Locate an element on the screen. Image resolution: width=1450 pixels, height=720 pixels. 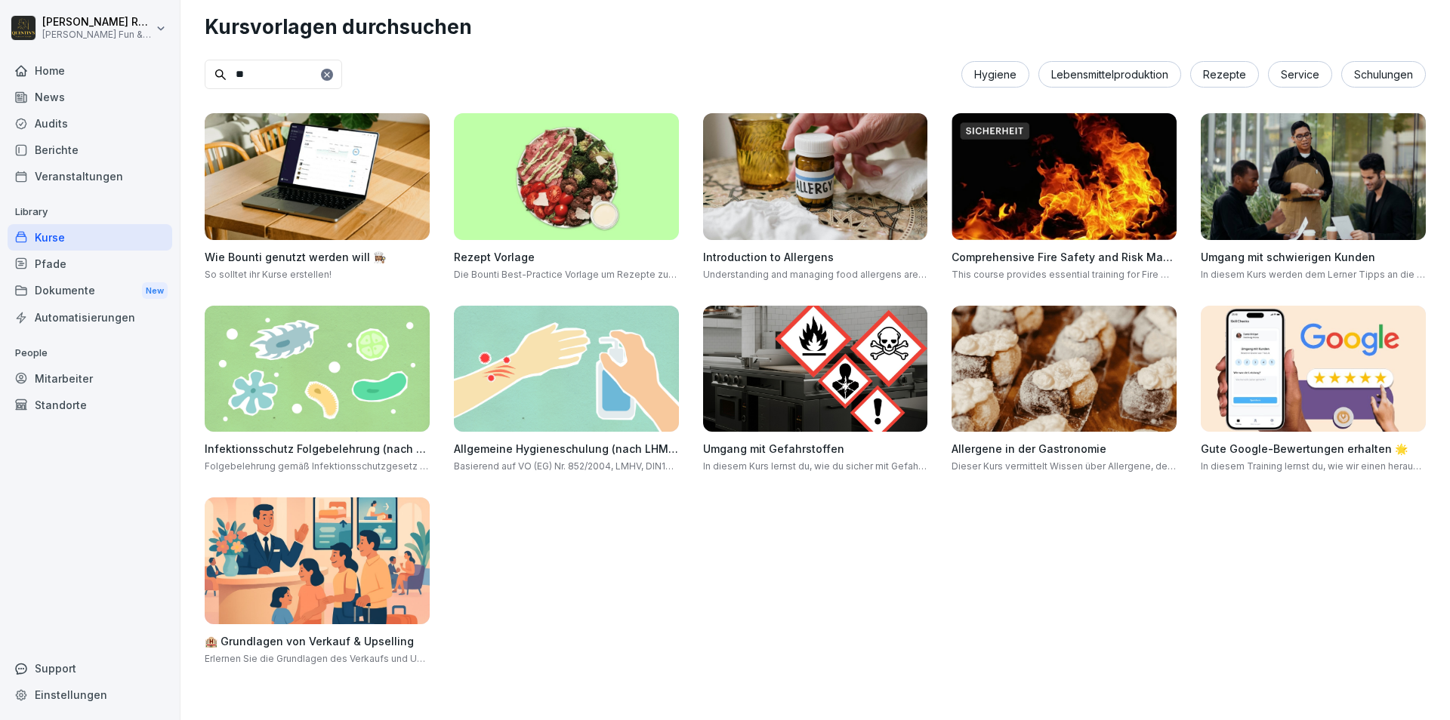
img: foxua5kpv17jml0j7mk1esed.png is located at coordinates (1064, 177).